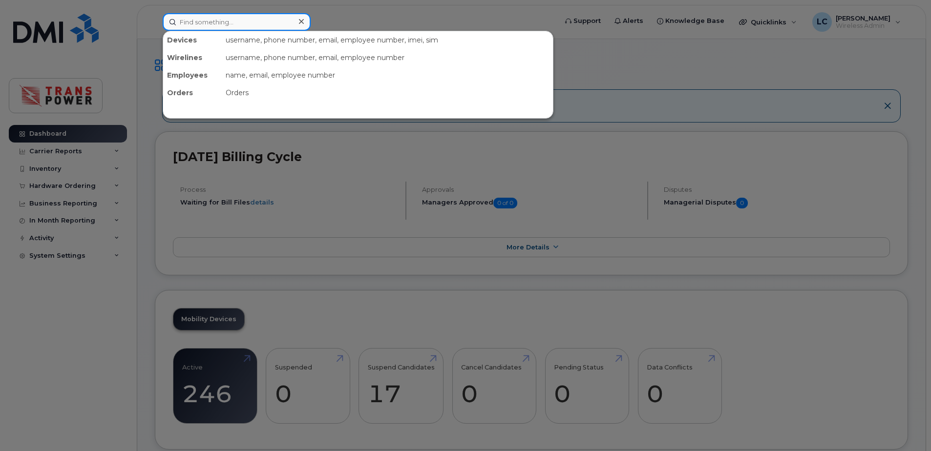  Describe the element at coordinates (387, 40) in the screenshot. I see `div: username, phone number, email, employee number, imei, sim` at that location.